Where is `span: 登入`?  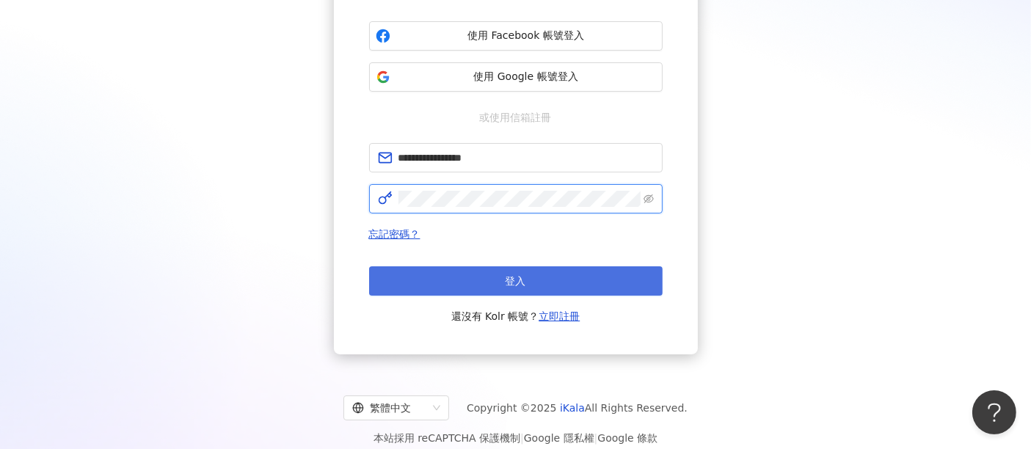 span: 登入 is located at coordinates (516, 281).